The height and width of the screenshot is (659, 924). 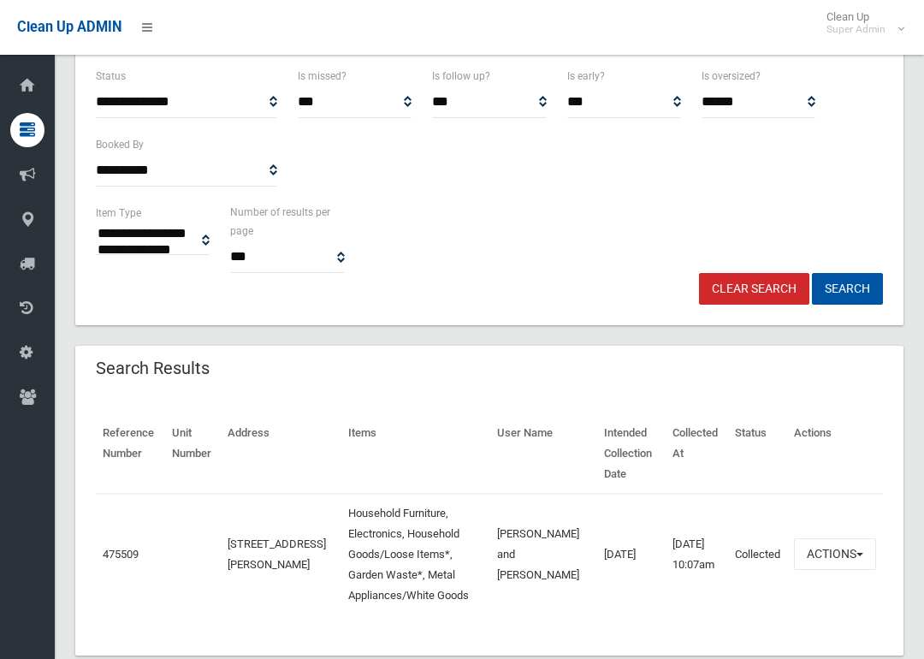 I want to click on button: Search, so click(x=847, y=288).